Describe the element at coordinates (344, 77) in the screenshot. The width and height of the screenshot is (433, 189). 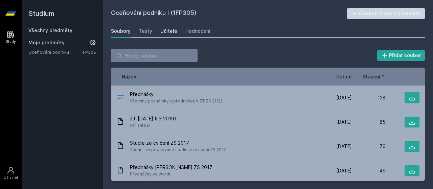
I see `button: Datum` at that location.